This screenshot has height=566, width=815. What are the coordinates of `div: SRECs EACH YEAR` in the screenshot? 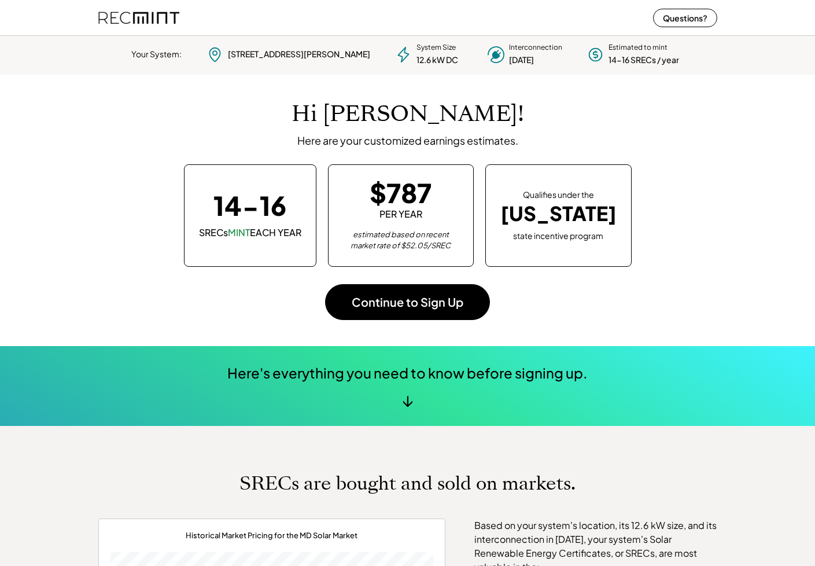 It's located at (250, 232).